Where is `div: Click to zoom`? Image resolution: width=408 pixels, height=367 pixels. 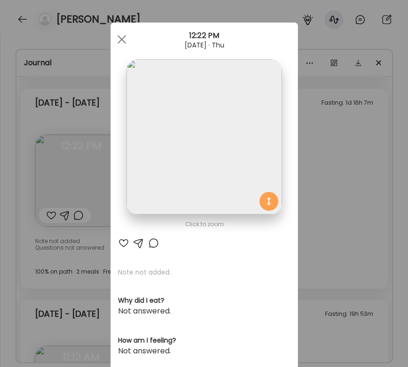
div: Click to zoom is located at coordinates (204, 224).